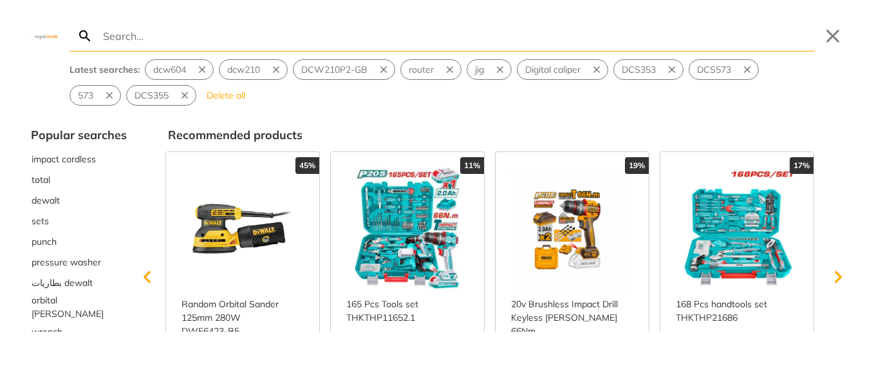 The width and height of the screenshot is (874, 373). What do you see at coordinates (421, 70) in the screenshot?
I see `button: Select suggestion: router` at bounding box center [421, 70].